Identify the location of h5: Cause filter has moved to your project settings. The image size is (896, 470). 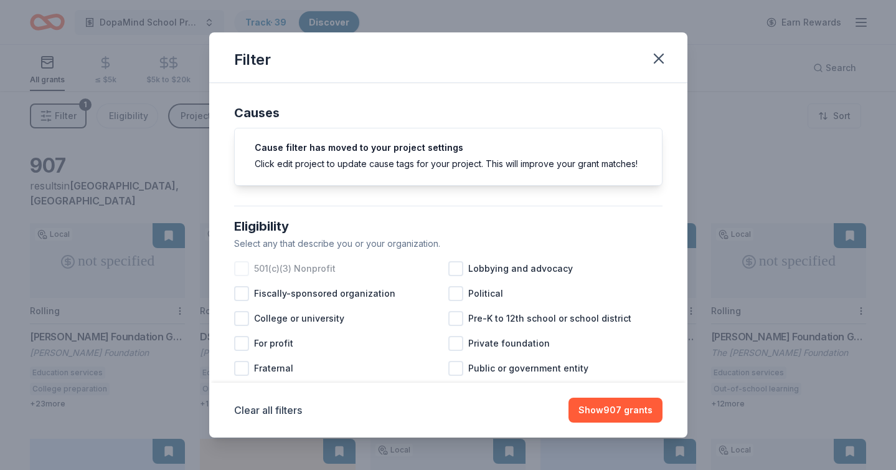
(448, 148).